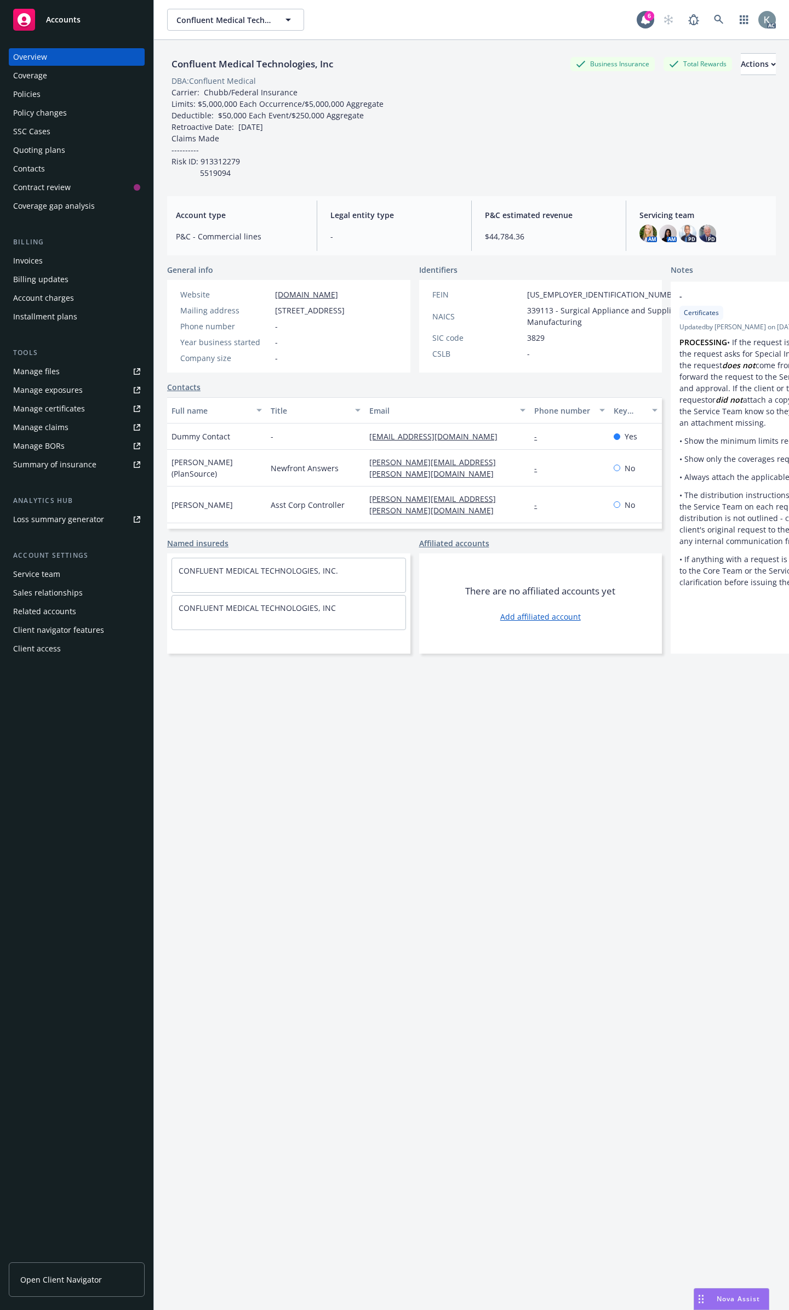  I want to click on a: Manage certificates, so click(77, 409).